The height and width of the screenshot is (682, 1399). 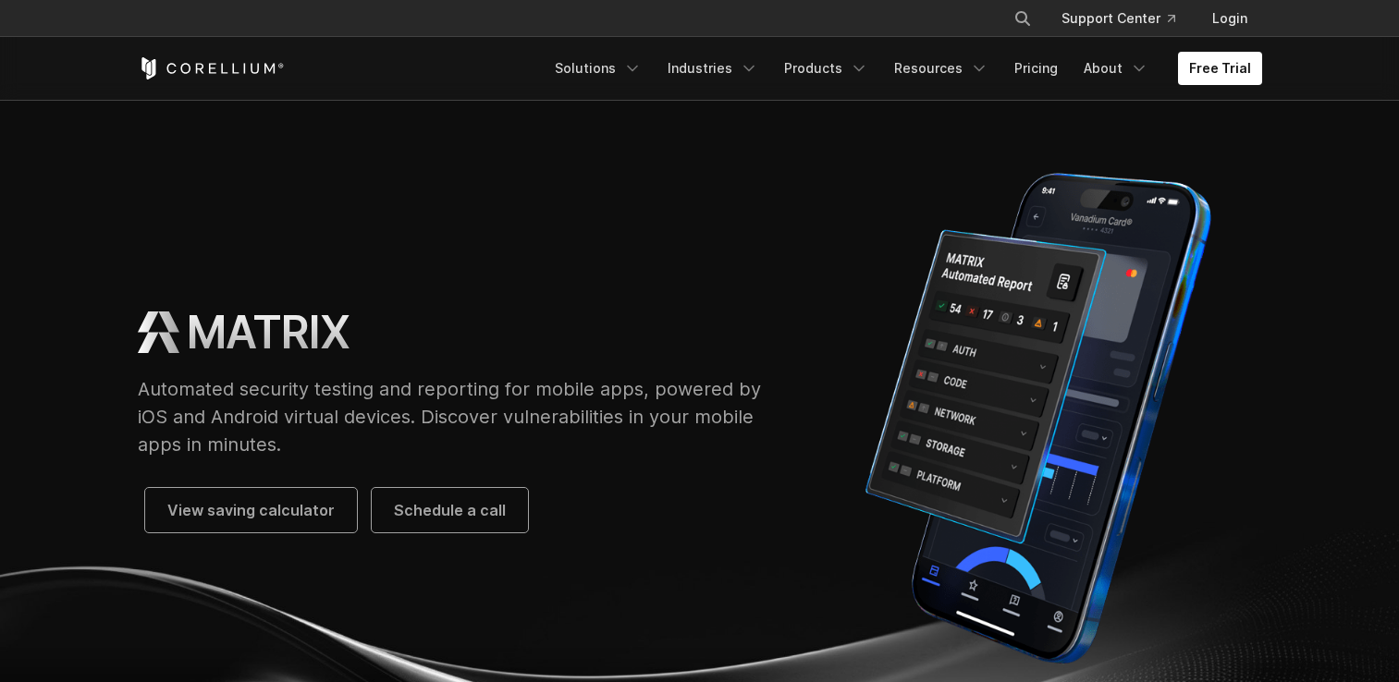 I want to click on img: MATRIX Logo, so click(x=158, y=332).